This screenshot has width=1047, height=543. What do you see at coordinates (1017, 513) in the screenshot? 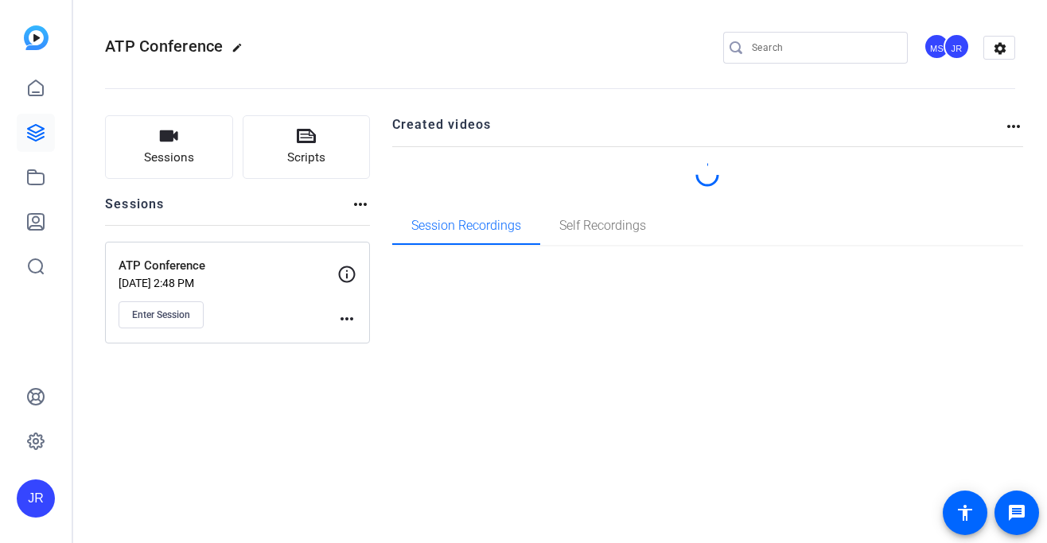
I see `mat-icon: message` at bounding box center [1017, 513].